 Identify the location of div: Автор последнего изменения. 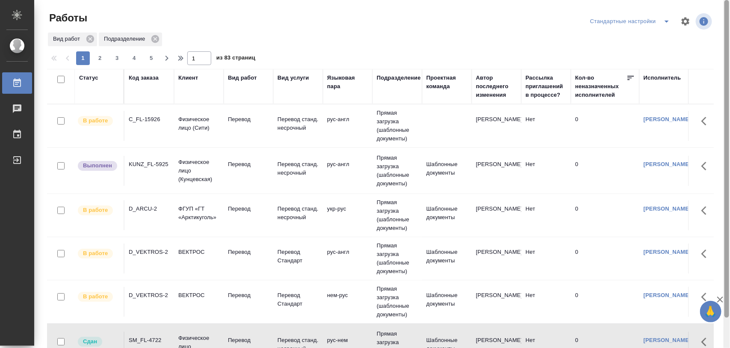
(496, 86).